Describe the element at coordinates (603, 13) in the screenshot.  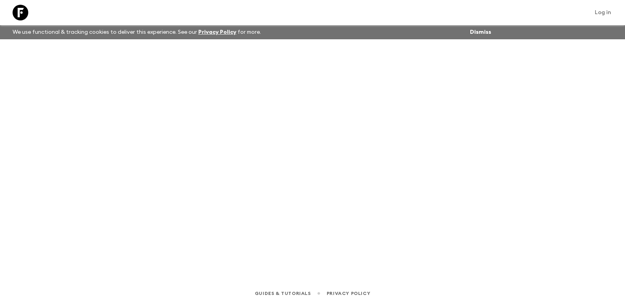
I see `a: Log in` at that location.